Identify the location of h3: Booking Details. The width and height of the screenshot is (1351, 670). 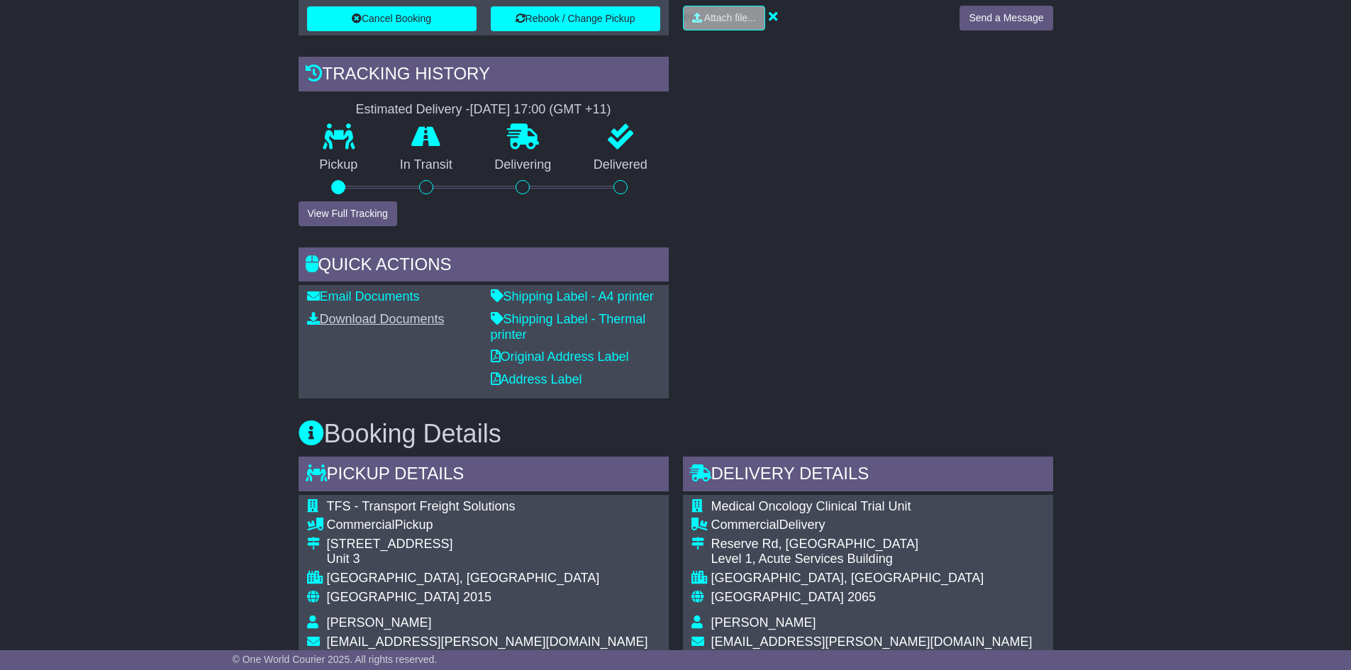
(676, 434).